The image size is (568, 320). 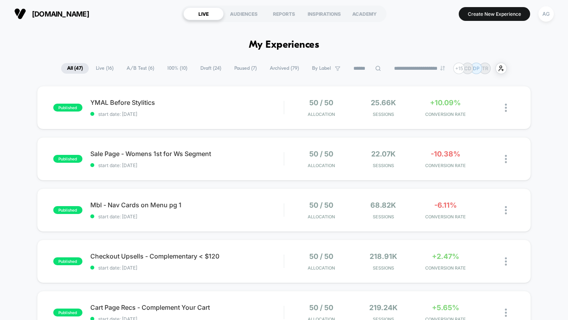 I want to click on span: Sale Page - Womens 1st for Ws Segment, so click(x=187, y=154).